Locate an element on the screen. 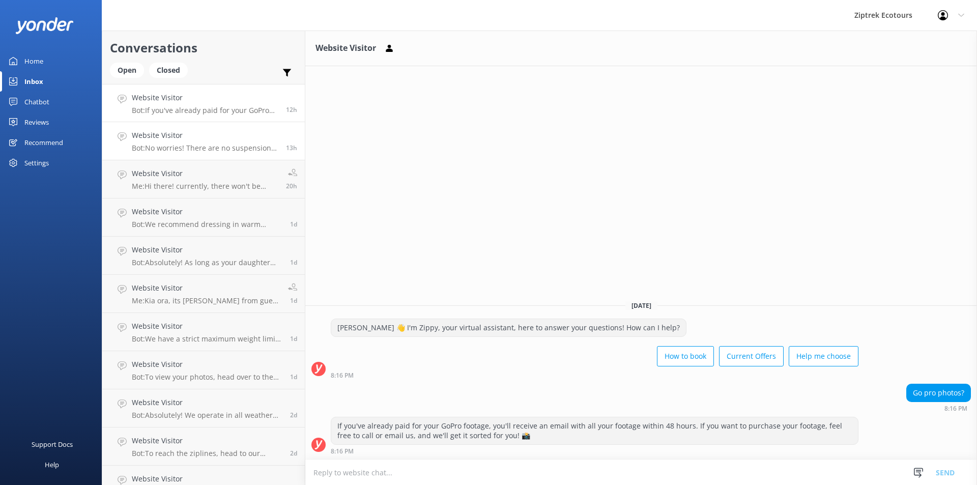  div: Inbox is located at coordinates (34, 81).